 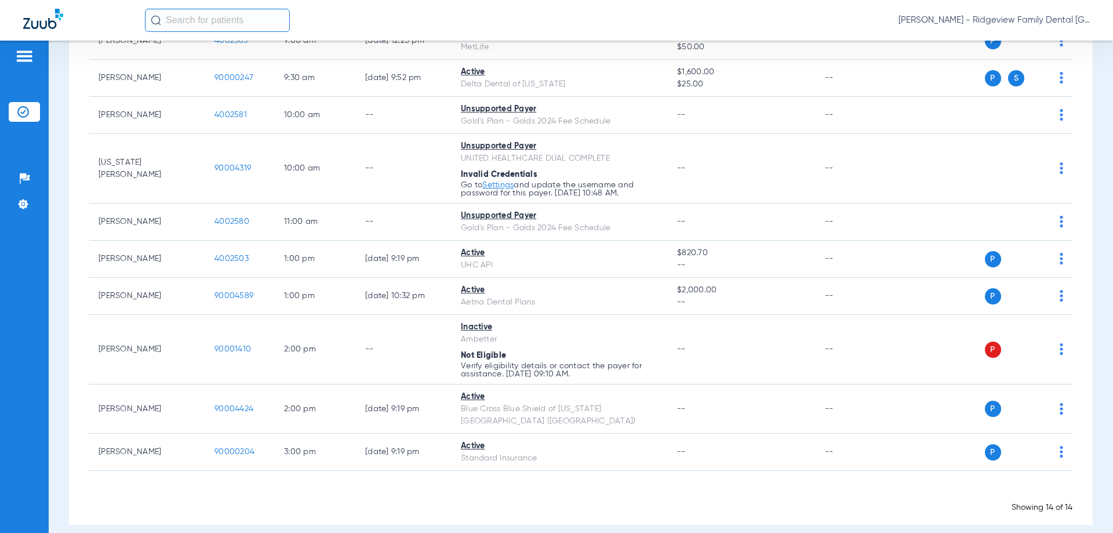 I want to click on span: 90001410, so click(x=233, y=349).